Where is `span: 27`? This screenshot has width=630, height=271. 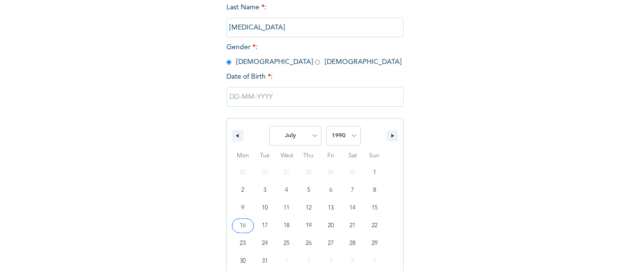 span: 27 is located at coordinates (331, 244).